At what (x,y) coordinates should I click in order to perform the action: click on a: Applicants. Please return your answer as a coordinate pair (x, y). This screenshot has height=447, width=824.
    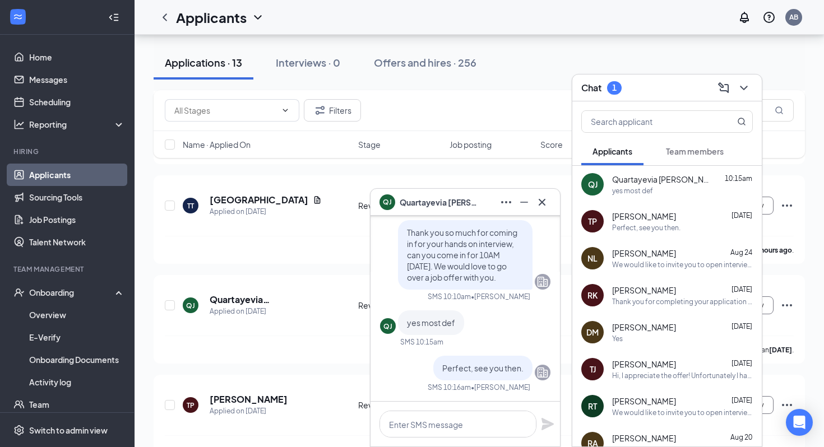
    Looking at the image, I should click on (77, 175).